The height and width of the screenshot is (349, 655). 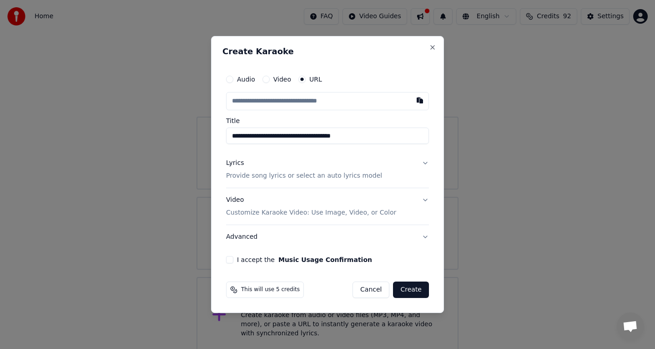 What do you see at coordinates (371, 289) in the screenshot?
I see `button: Cancel` at bounding box center [371, 289].